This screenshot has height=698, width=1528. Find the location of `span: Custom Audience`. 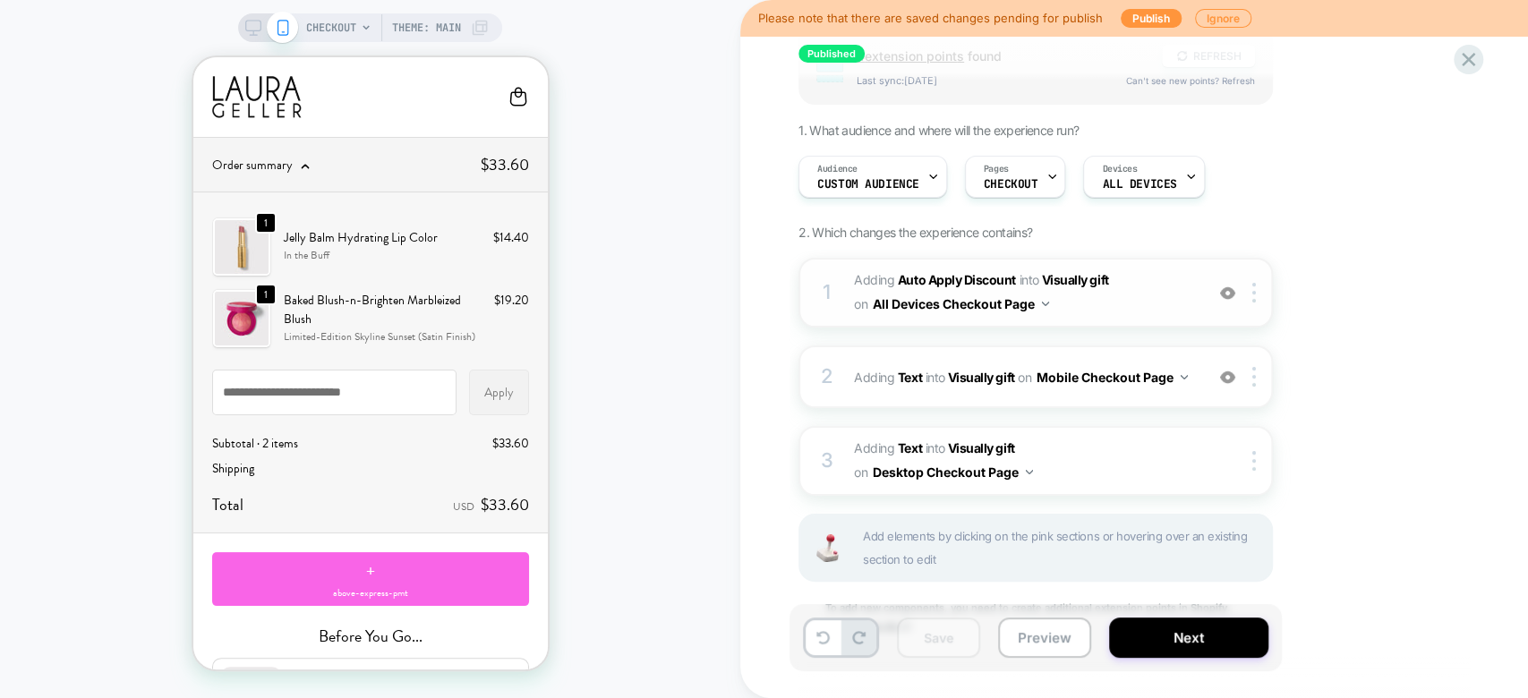

span: Custom Audience is located at coordinates (868, 184).